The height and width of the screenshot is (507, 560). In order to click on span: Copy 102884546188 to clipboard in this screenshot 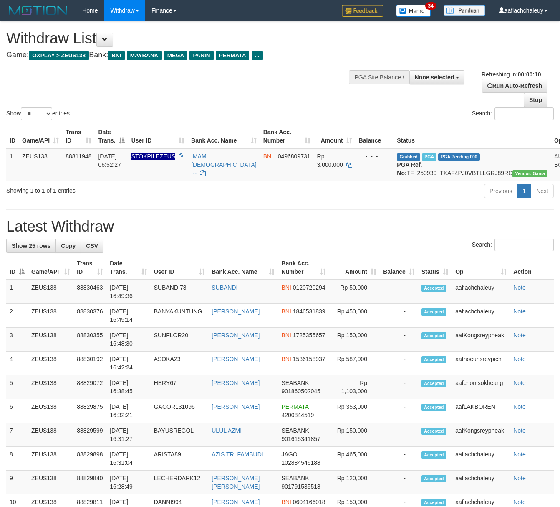, I will do `click(301, 462)`.